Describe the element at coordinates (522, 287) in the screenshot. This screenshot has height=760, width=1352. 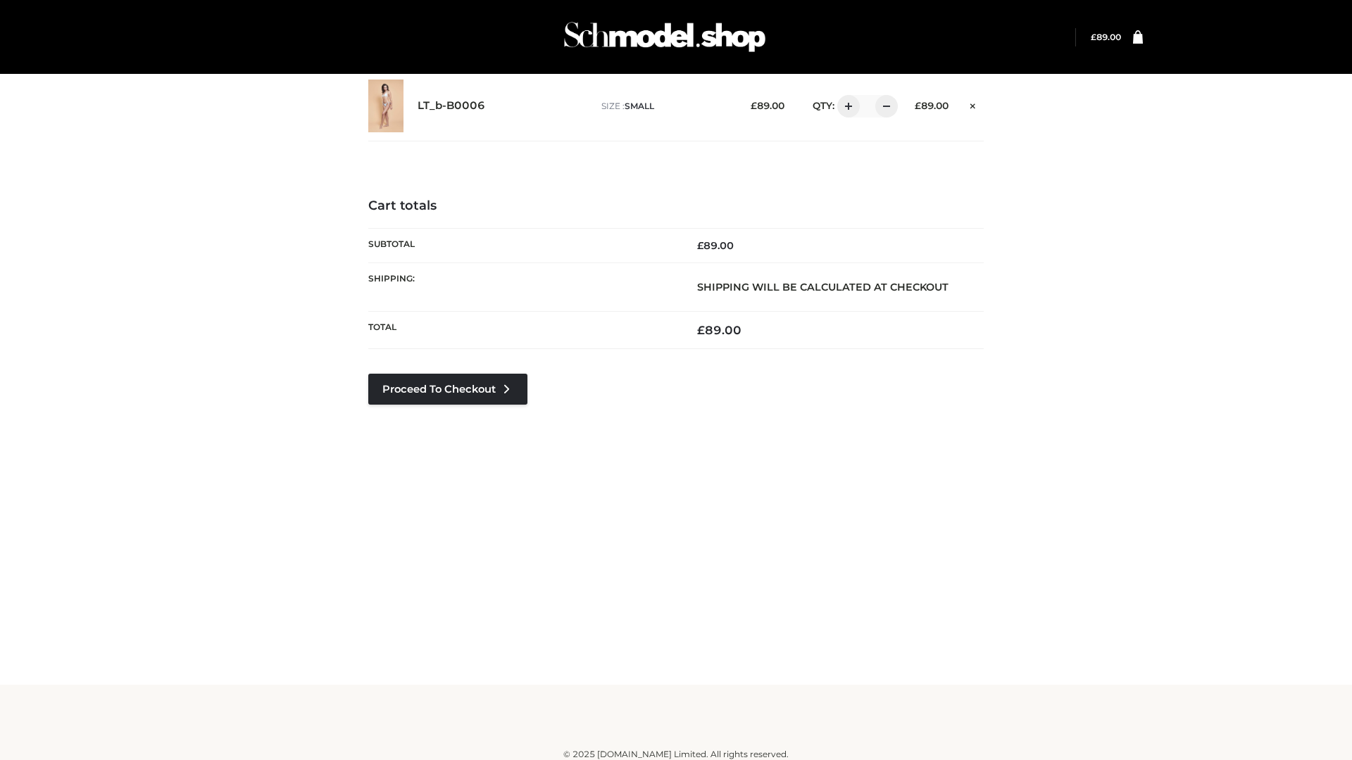
I see `th: Shipping:` at that location.